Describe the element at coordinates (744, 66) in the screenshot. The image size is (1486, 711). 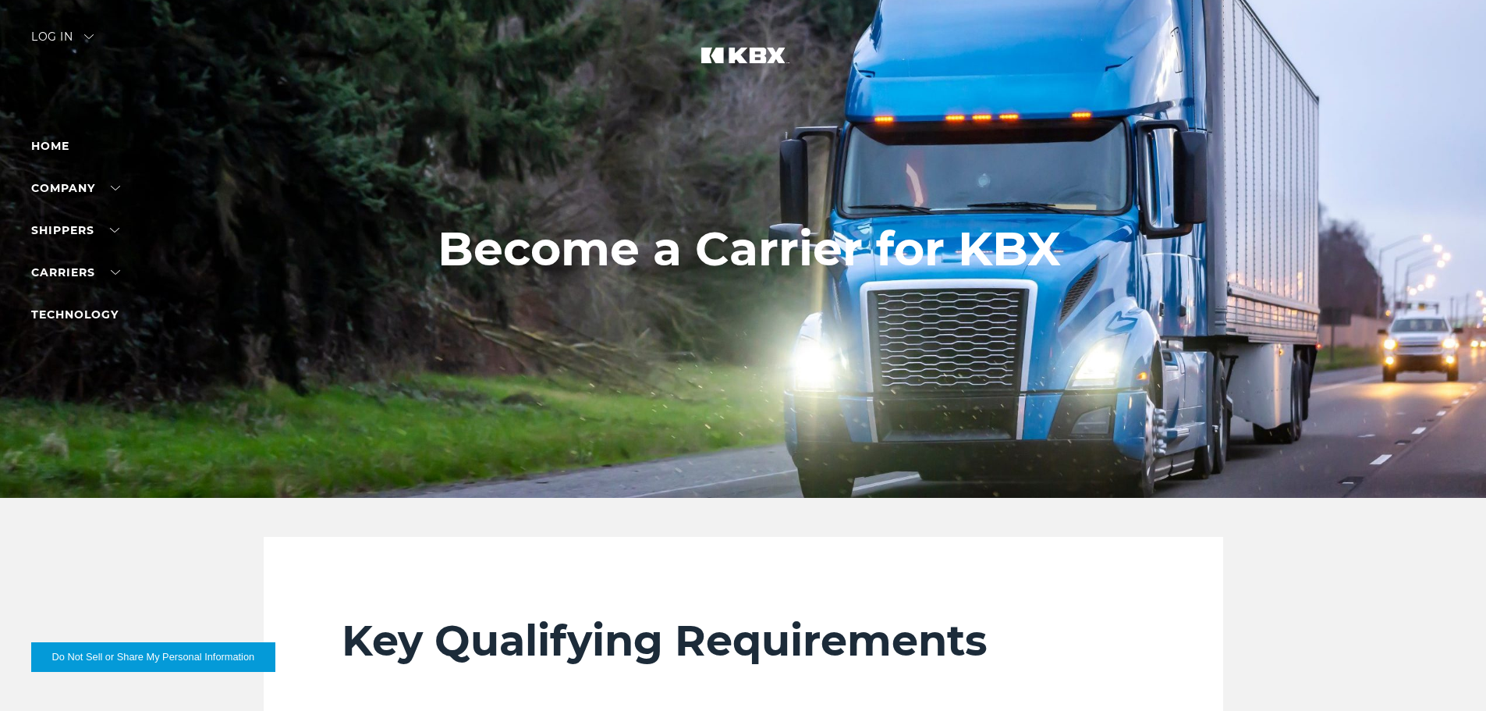
I see `img: kbx logo` at that location.